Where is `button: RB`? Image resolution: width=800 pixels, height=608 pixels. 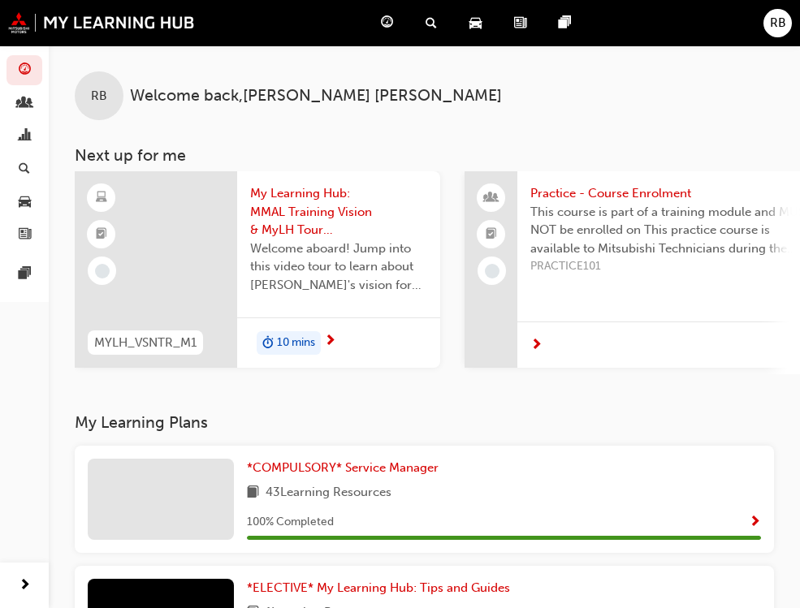 button: RB is located at coordinates (777, 23).